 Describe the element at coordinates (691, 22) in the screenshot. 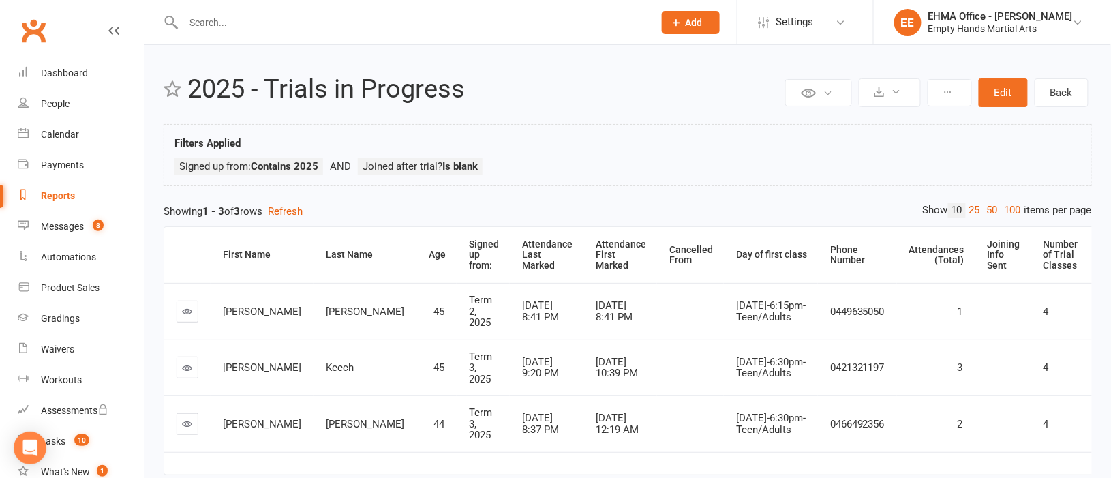

I see `button: Add` at that location.